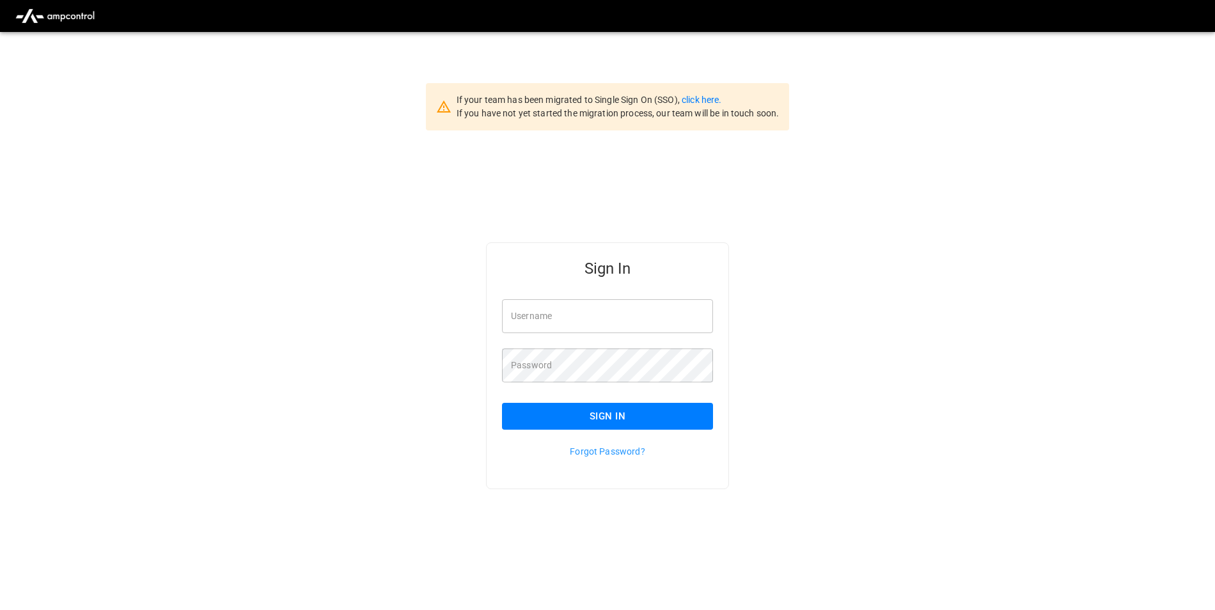 This screenshot has width=1215, height=610. What do you see at coordinates (607, 269) in the screenshot?
I see `h5: Sign In` at bounding box center [607, 269].